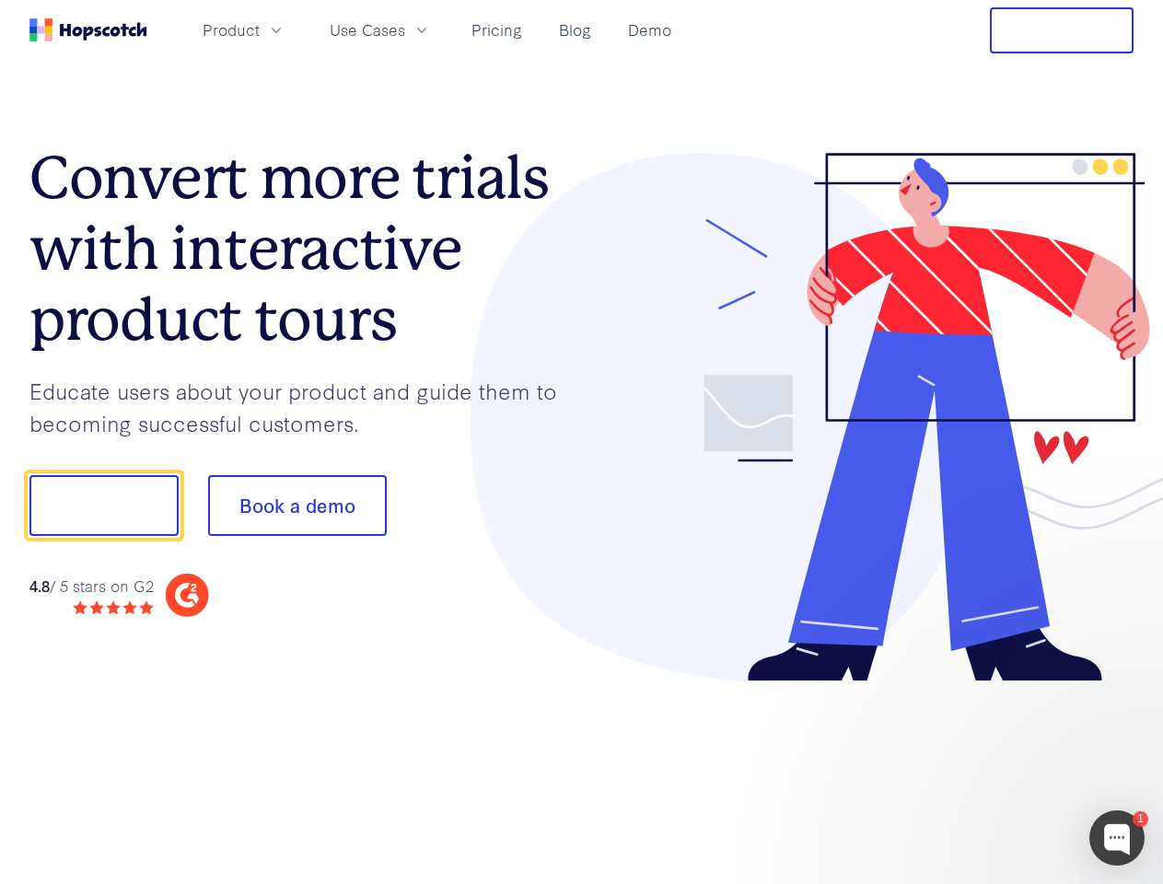 The height and width of the screenshot is (884, 1163). I want to click on button: Book a demo, so click(297, 505).